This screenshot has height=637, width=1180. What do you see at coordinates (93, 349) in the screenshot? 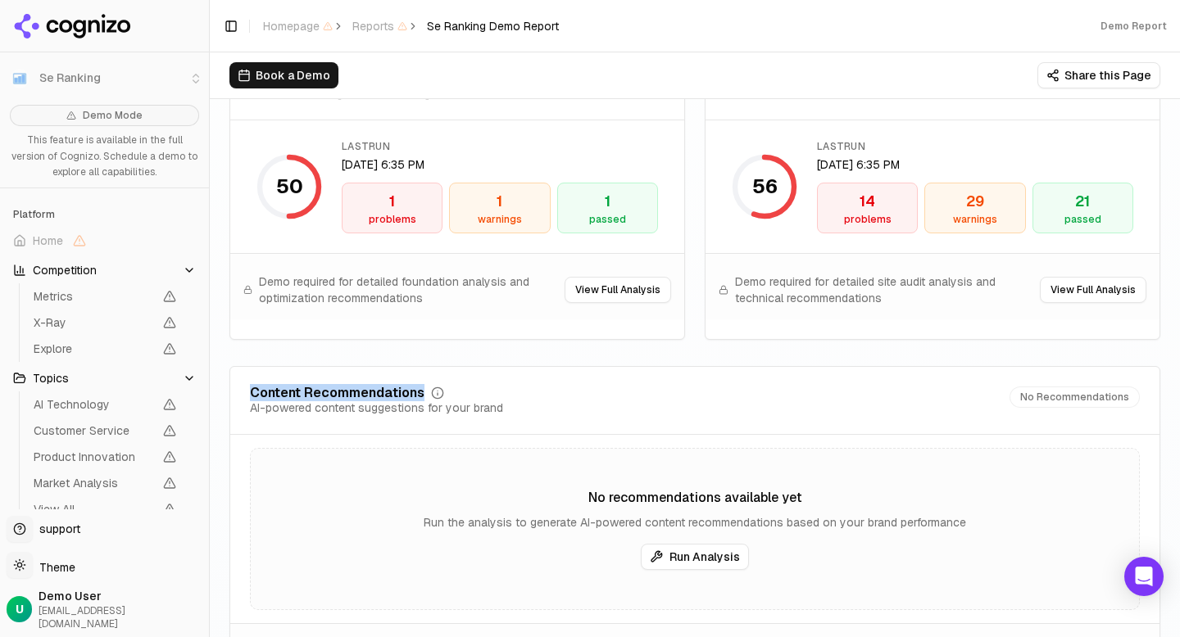
I see `span: Explore` at bounding box center [93, 349].